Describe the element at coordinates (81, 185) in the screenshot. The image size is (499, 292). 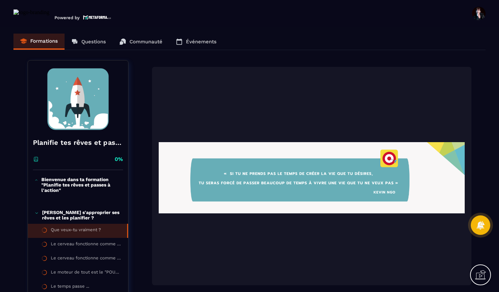
I see `p: Bienvenue dans ta formation "Planifie tes rêves et passes à l'action"` at that location.